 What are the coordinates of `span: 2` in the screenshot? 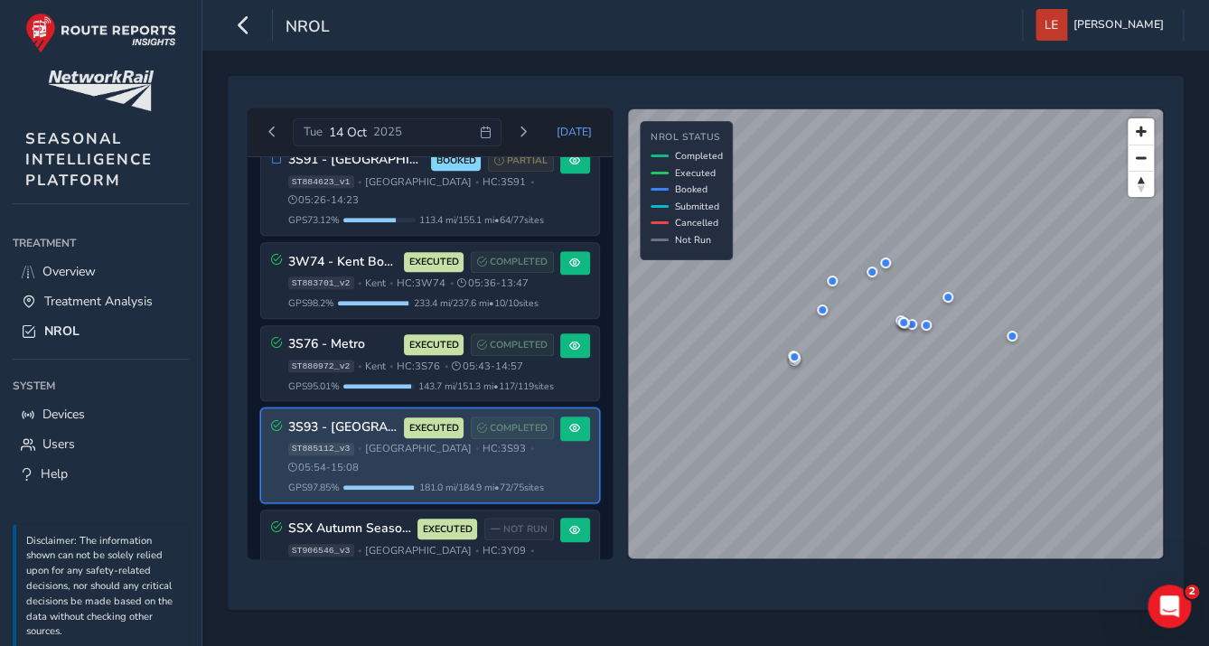 It's located at (1192, 592).